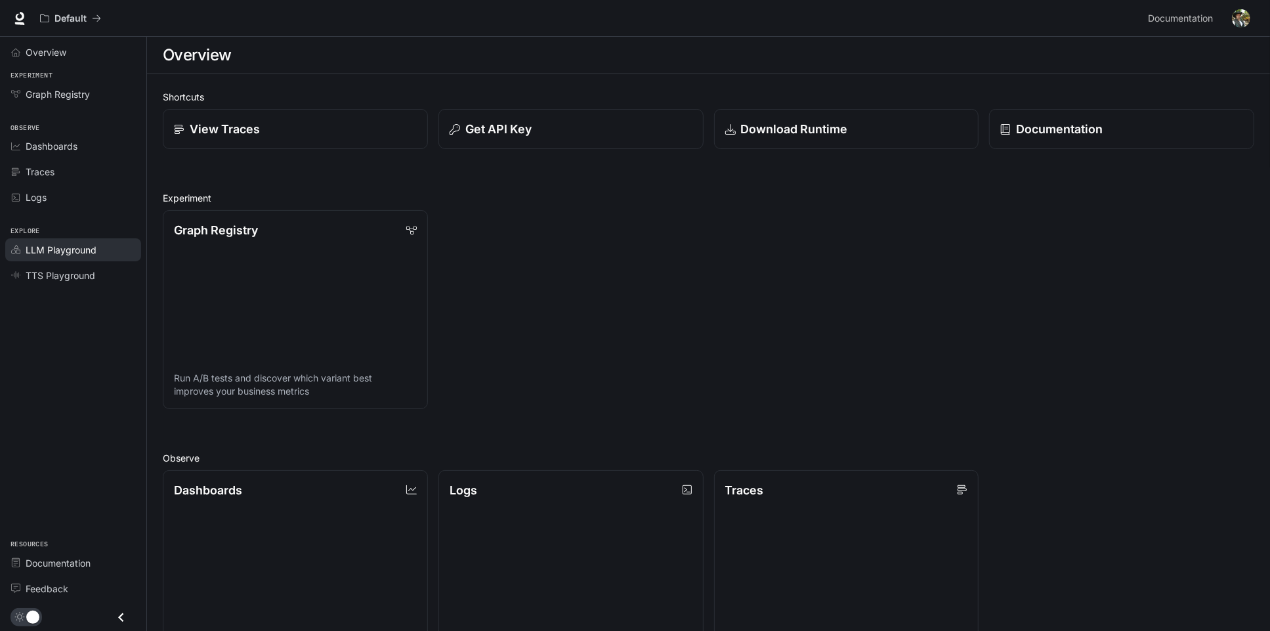 The image size is (1270, 631). Describe the element at coordinates (571, 129) in the screenshot. I see `button: Get API Key` at that location.